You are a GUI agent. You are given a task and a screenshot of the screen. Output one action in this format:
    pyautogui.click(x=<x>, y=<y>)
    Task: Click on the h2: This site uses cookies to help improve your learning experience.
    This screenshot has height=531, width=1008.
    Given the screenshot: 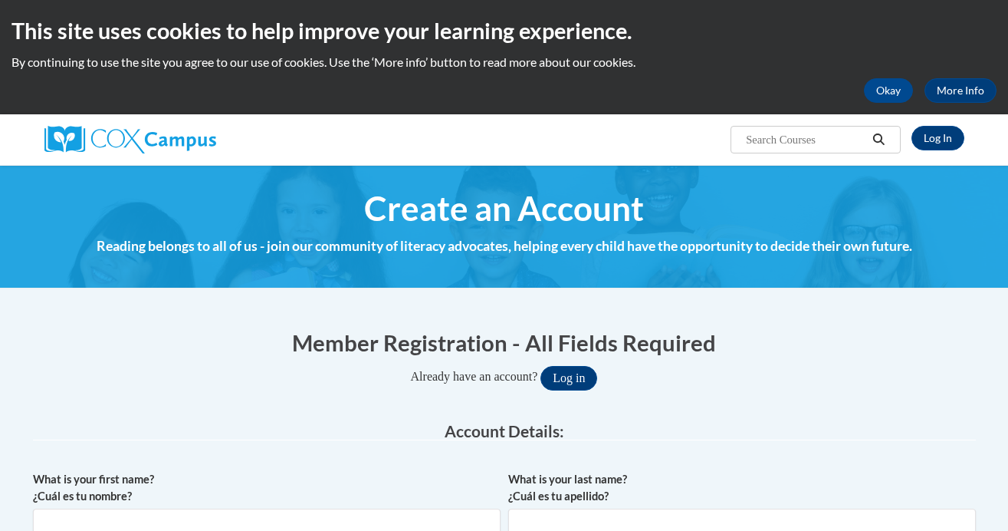 What is the action you would take?
    pyautogui.click(x=504, y=31)
    